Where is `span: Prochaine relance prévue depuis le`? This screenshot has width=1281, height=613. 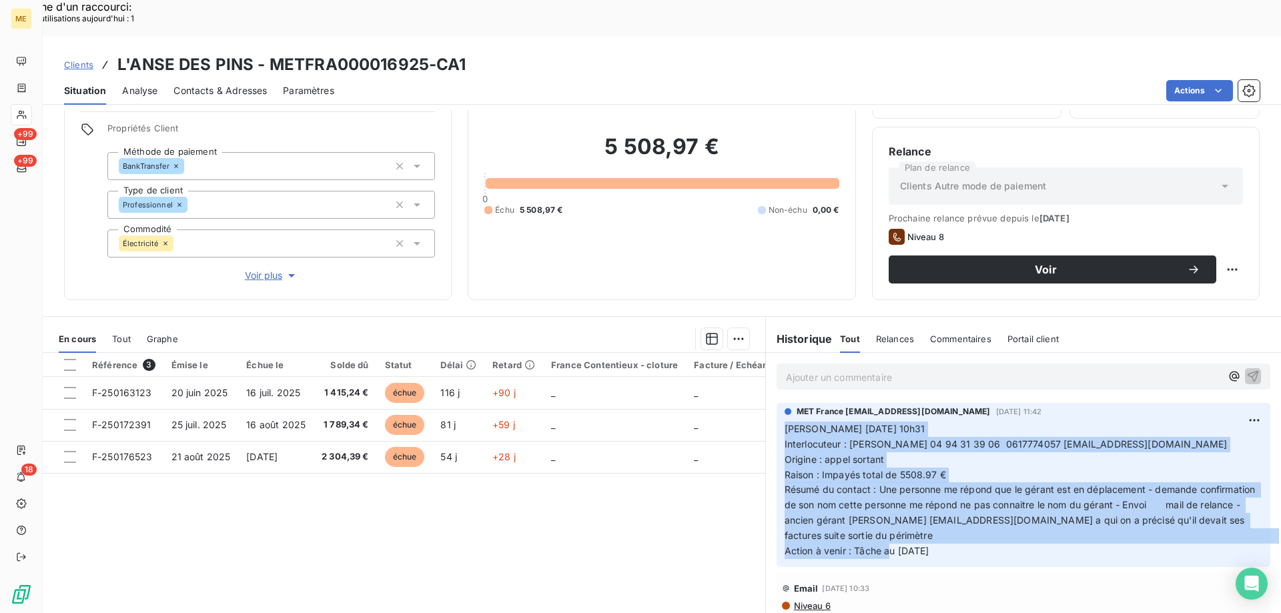 span: Prochaine relance prévue depuis le is located at coordinates (1066, 218).